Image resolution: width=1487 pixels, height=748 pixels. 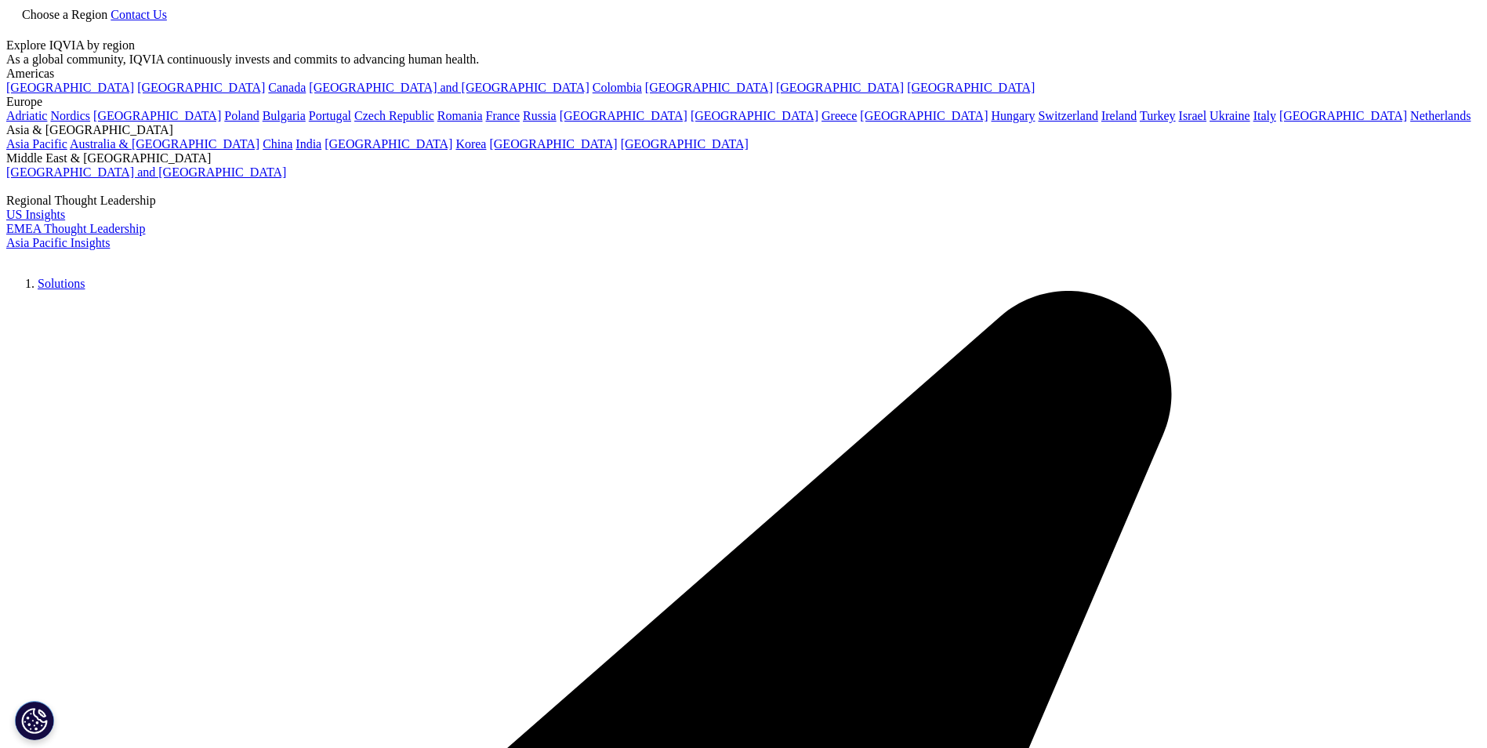 What do you see at coordinates (1440, 115) in the screenshot?
I see `a: Netherlands` at bounding box center [1440, 115].